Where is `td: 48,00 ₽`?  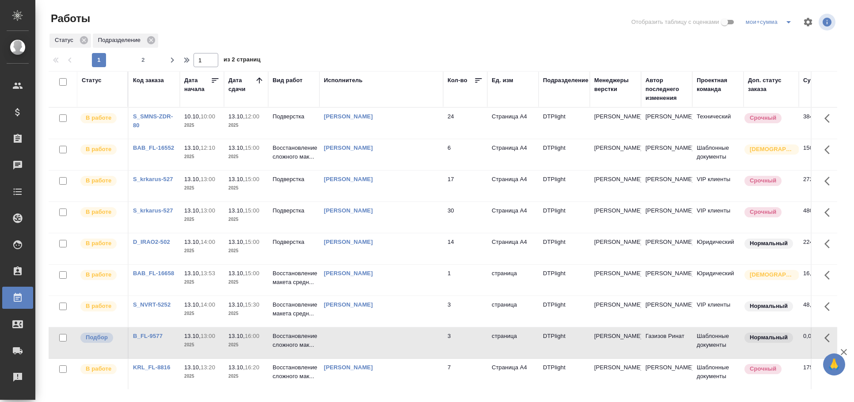 td: 48,00 ₽ is located at coordinates (821, 311).